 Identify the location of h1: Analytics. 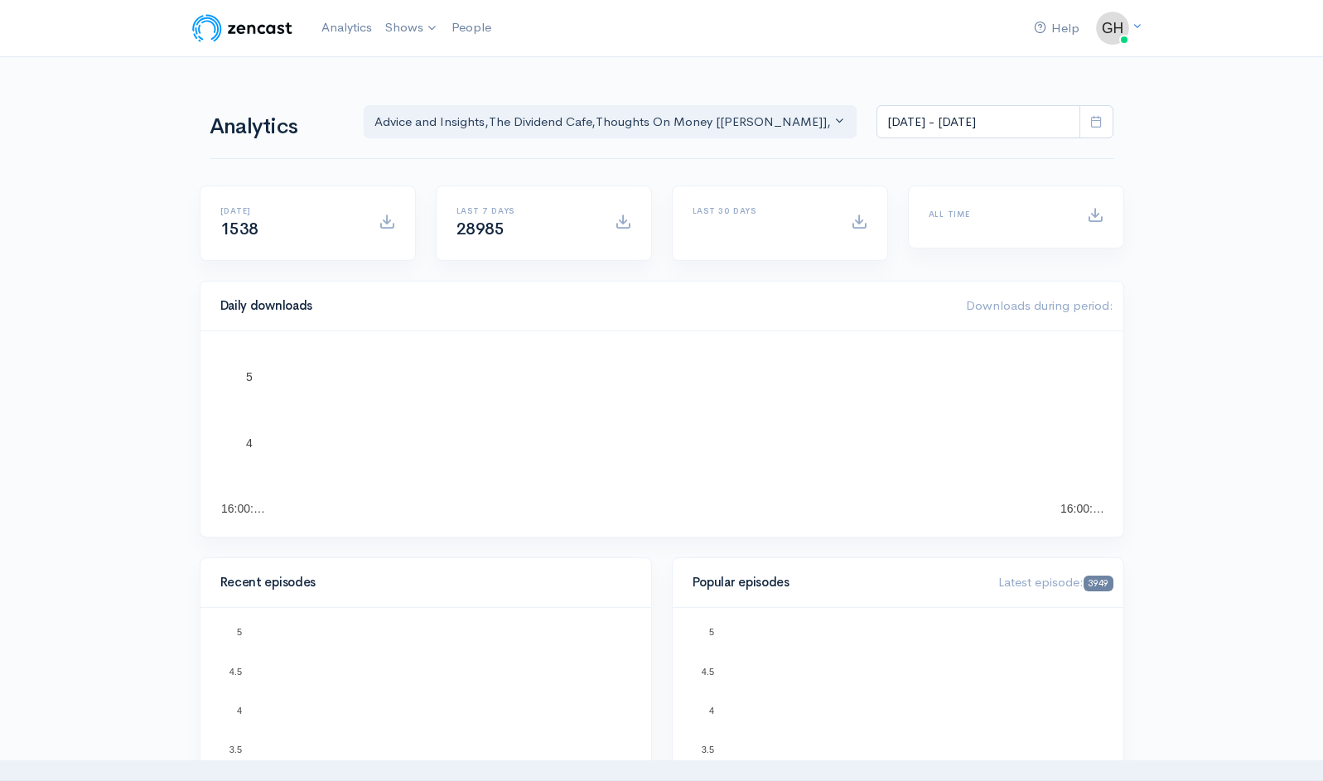
(277, 127).